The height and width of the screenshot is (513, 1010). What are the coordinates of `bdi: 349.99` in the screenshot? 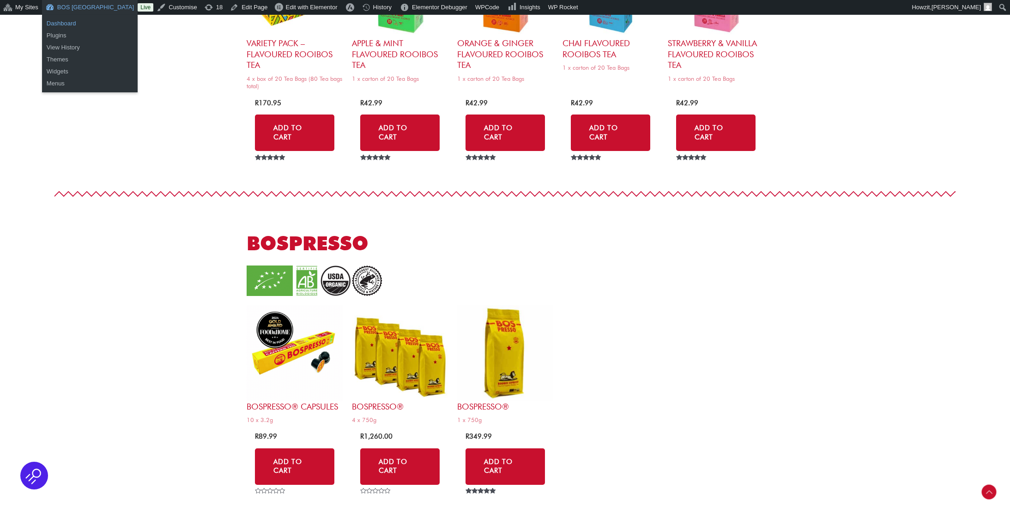 It's located at (479, 437).